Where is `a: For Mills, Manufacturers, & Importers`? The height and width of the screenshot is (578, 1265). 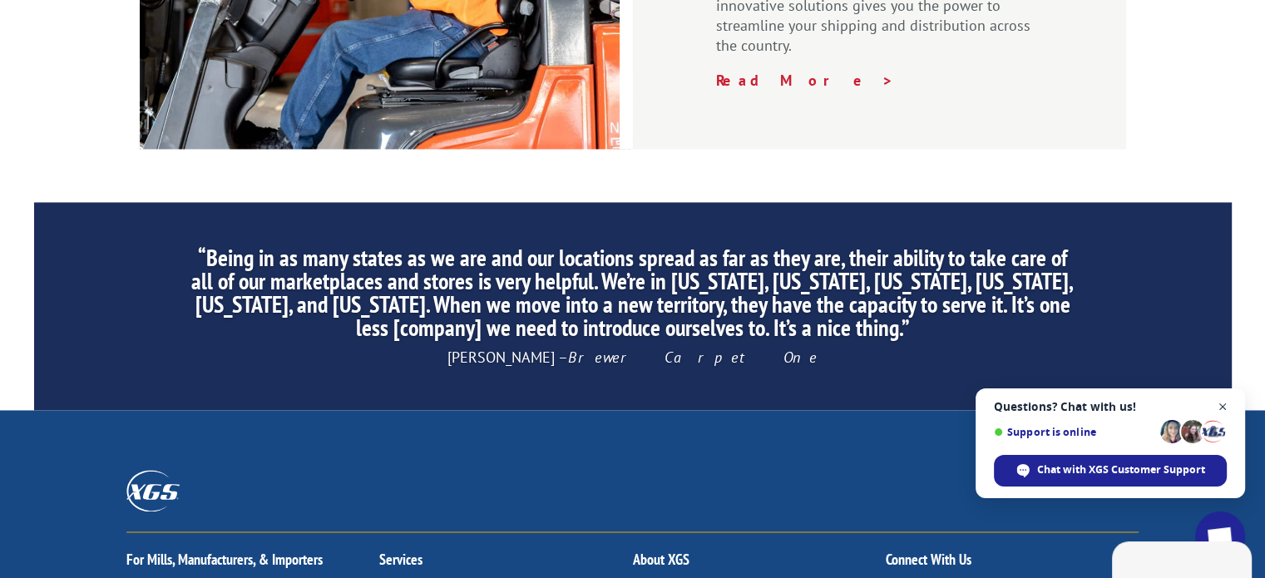 a: For Mills, Manufacturers, & Importers is located at coordinates (224, 559).